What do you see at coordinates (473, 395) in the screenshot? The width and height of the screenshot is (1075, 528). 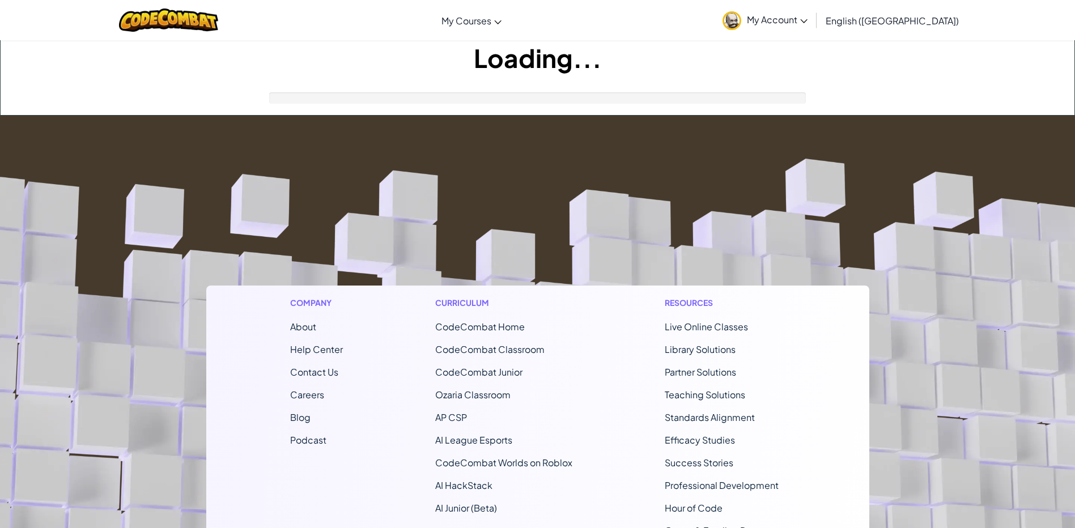 I see `a: Ozaria Classroom` at bounding box center [473, 395].